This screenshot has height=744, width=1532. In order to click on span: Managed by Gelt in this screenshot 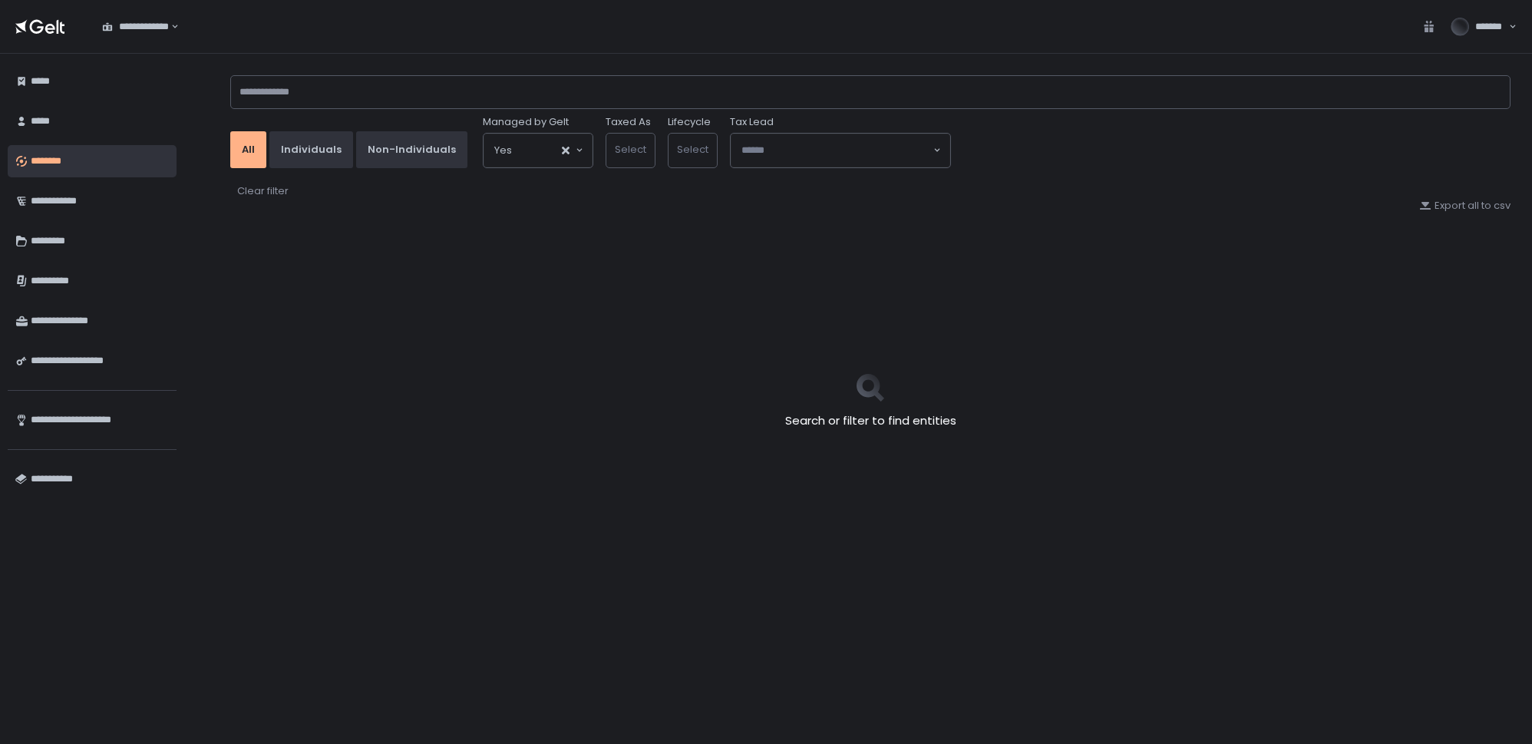, I will do `click(526, 122)`.